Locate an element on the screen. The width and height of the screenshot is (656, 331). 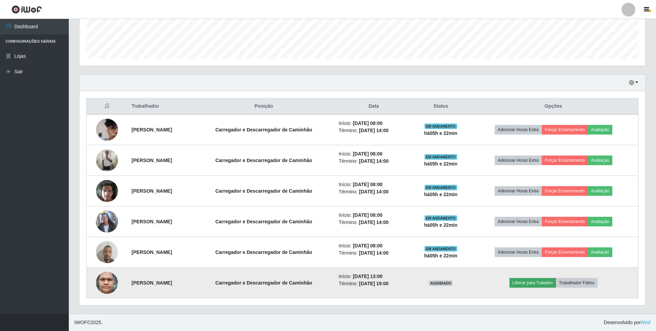
th: Trabalhador is located at coordinates (160, 106).